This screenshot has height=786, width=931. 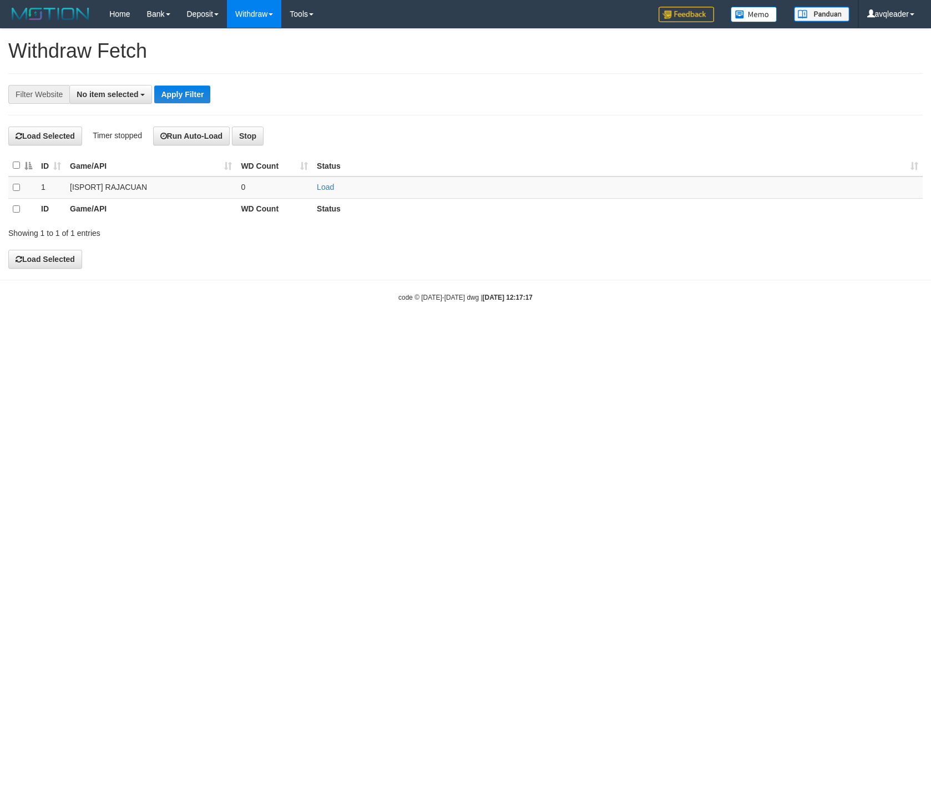 I want to click on button: Run Auto-Load, so click(x=192, y=136).